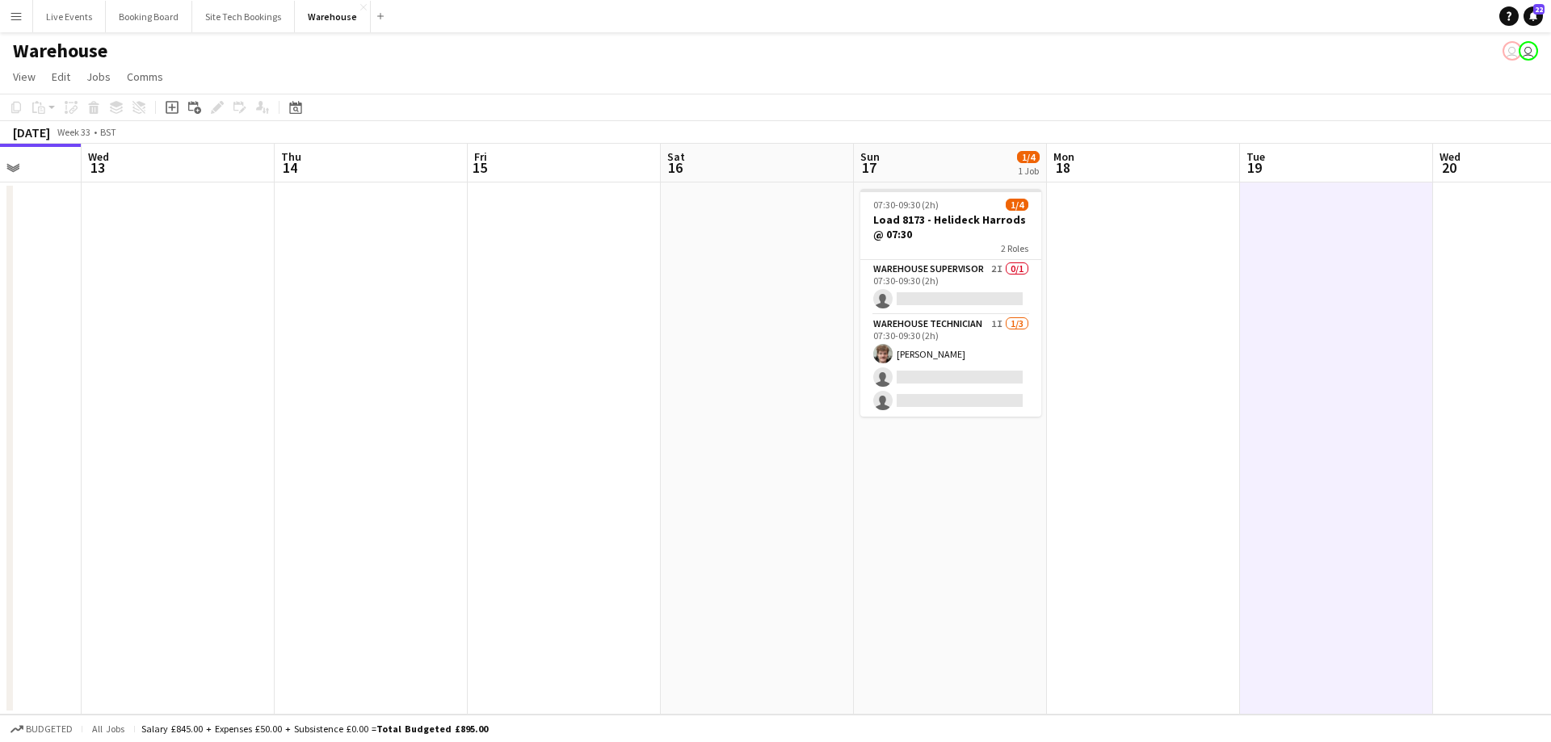  Describe the element at coordinates (290, 167) in the screenshot. I see `span: 14` at that location.